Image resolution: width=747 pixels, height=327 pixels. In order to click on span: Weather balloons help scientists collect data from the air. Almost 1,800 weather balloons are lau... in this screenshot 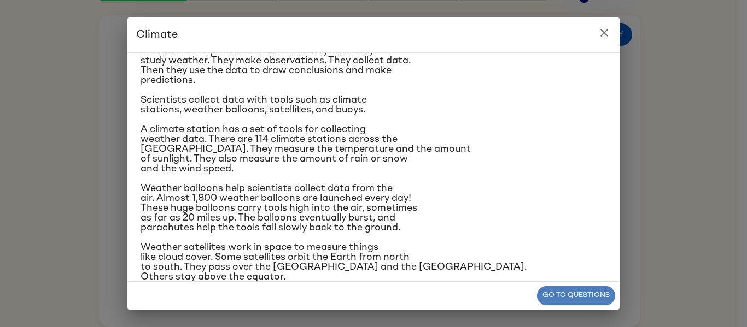, I will do `click(279, 208)`.